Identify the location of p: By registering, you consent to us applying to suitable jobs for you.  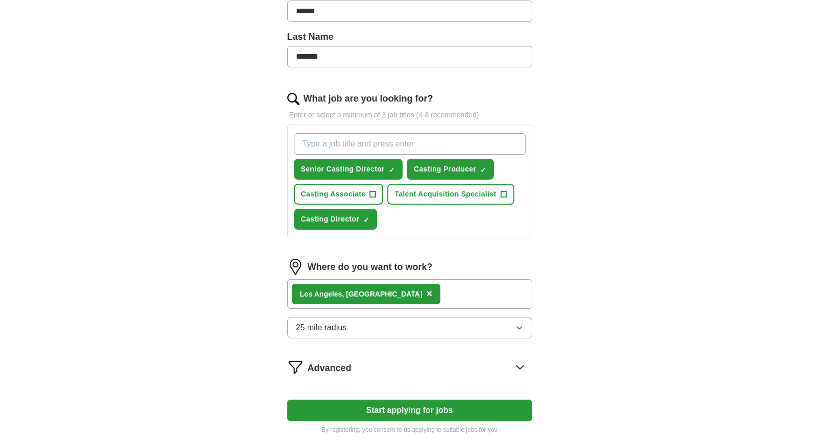
(410, 430).